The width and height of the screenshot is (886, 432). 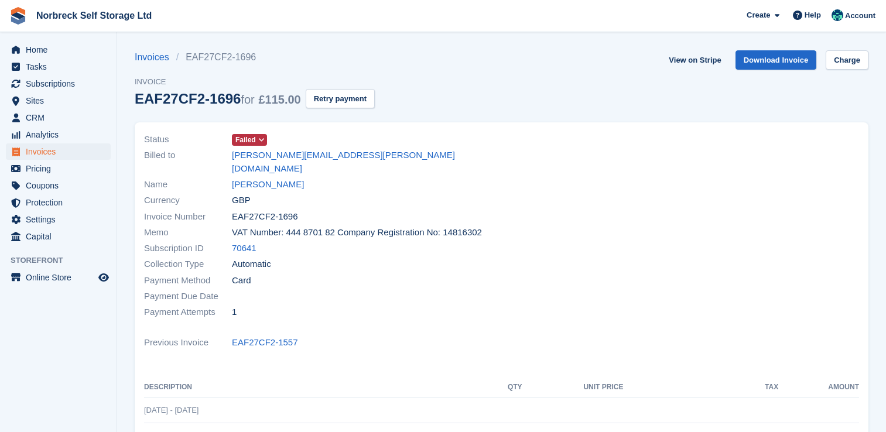 What do you see at coordinates (188, 217) in the screenshot?
I see `span: Invoice Number` at bounding box center [188, 217].